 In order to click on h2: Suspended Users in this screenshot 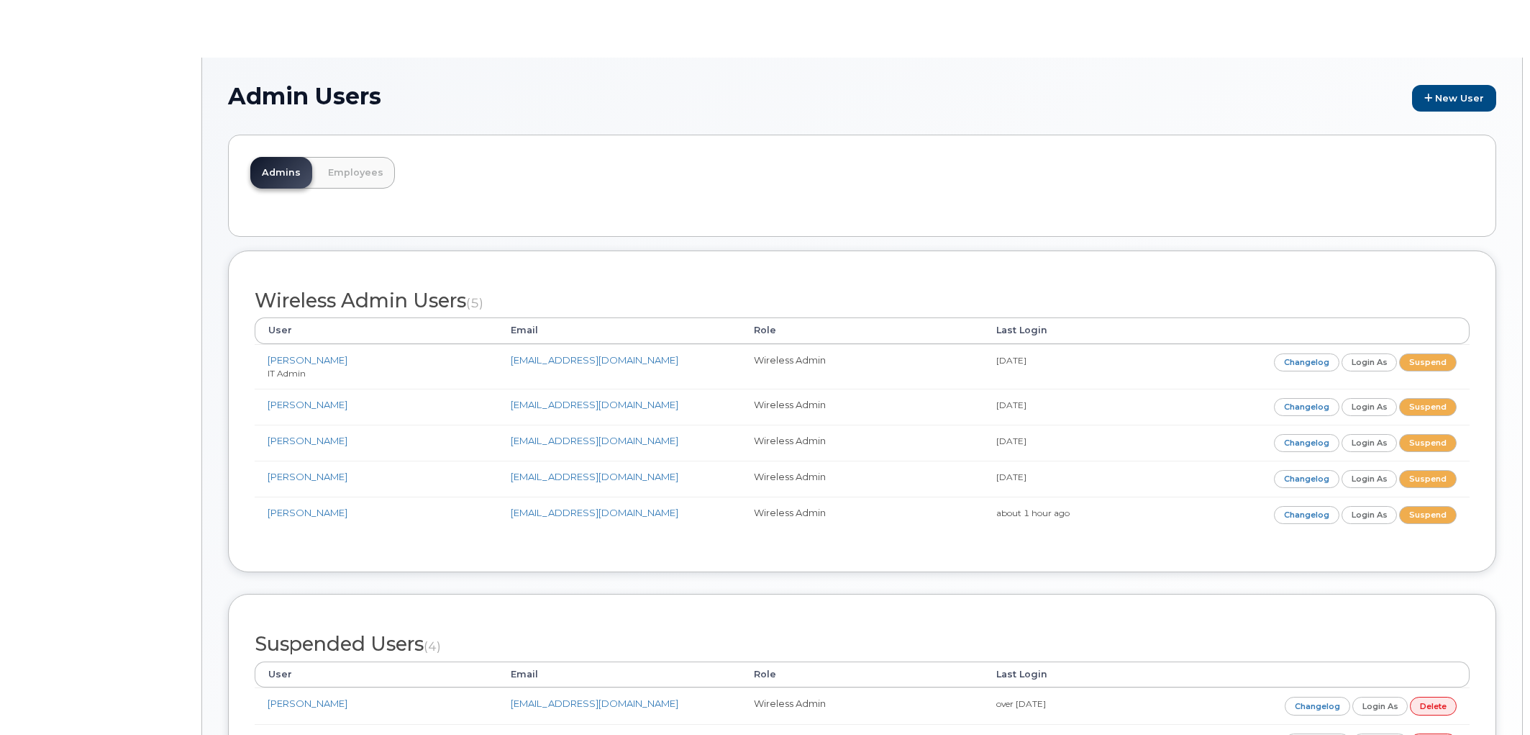, I will do `click(862, 644)`.